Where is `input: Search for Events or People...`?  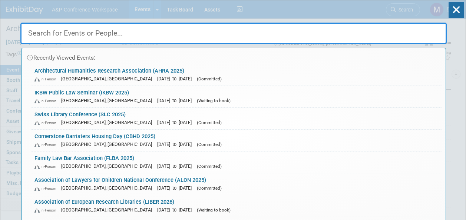 input: Search for Events or People... is located at coordinates (233, 33).